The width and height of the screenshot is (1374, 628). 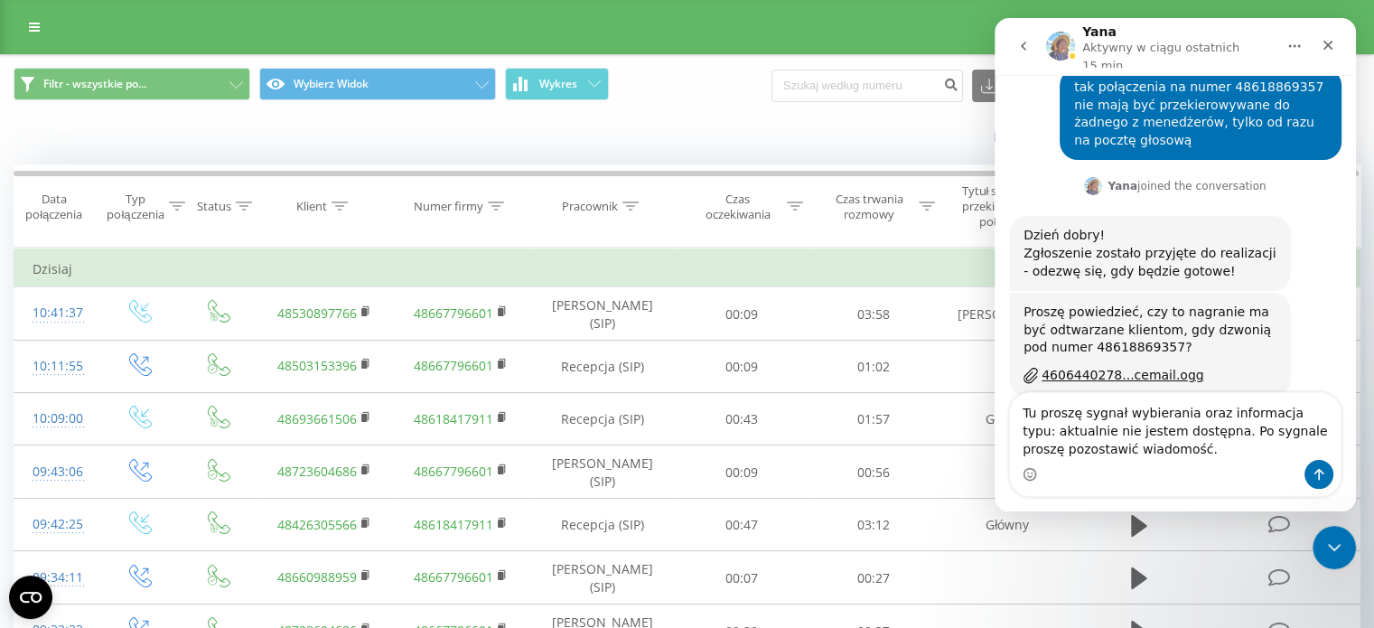 What do you see at coordinates (58, 417) in the screenshot?
I see `font: 10:09:00` at bounding box center [58, 417].